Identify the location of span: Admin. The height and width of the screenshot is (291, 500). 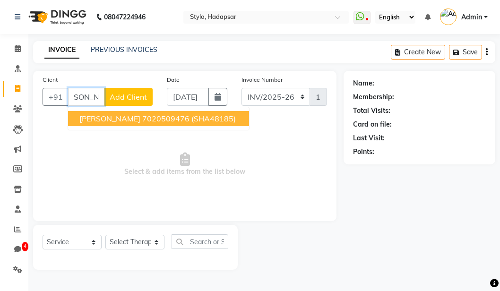
(471, 17).